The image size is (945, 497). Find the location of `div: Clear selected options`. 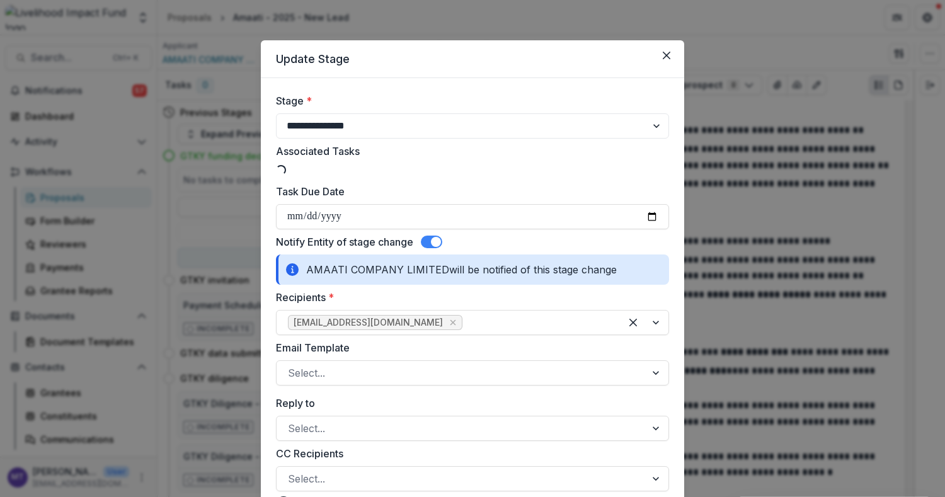

div: Clear selected options is located at coordinates (633, 323).